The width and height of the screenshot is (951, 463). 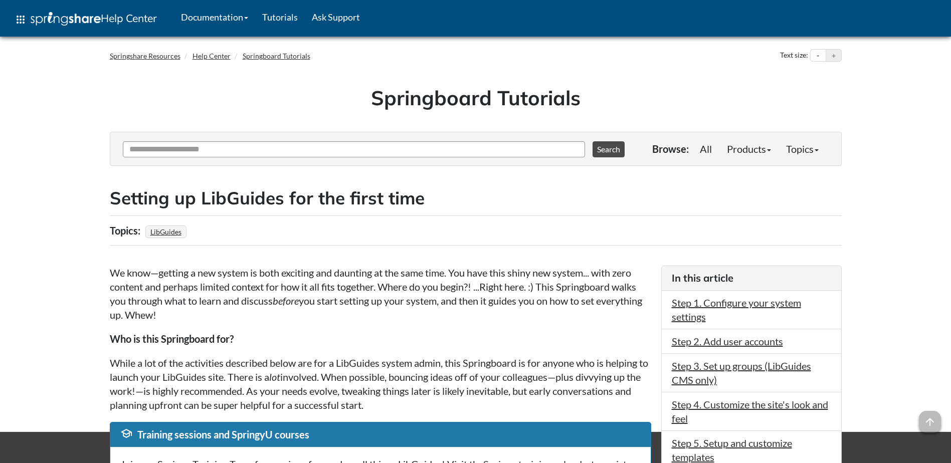 What do you see at coordinates (129, 18) in the screenshot?
I see `span: Help Center` at bounding box center [129, 18].